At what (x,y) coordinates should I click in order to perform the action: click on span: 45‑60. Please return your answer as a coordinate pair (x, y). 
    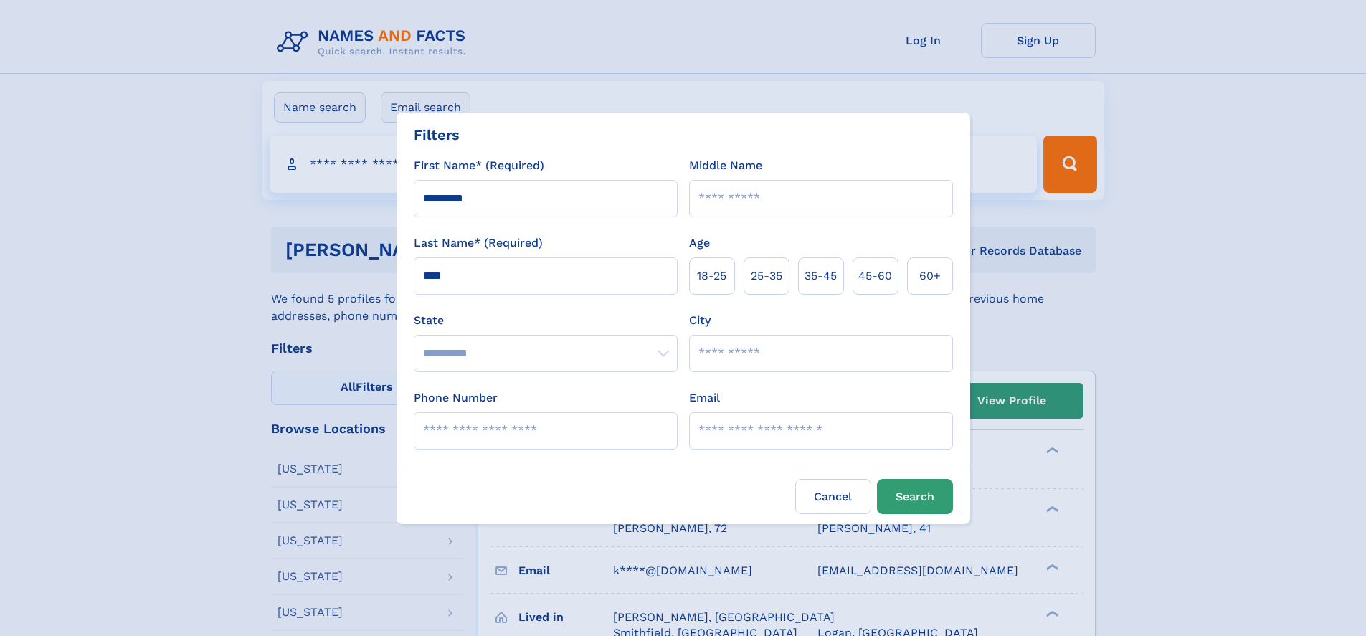
    Looking at the image, I should click on (875, 276).